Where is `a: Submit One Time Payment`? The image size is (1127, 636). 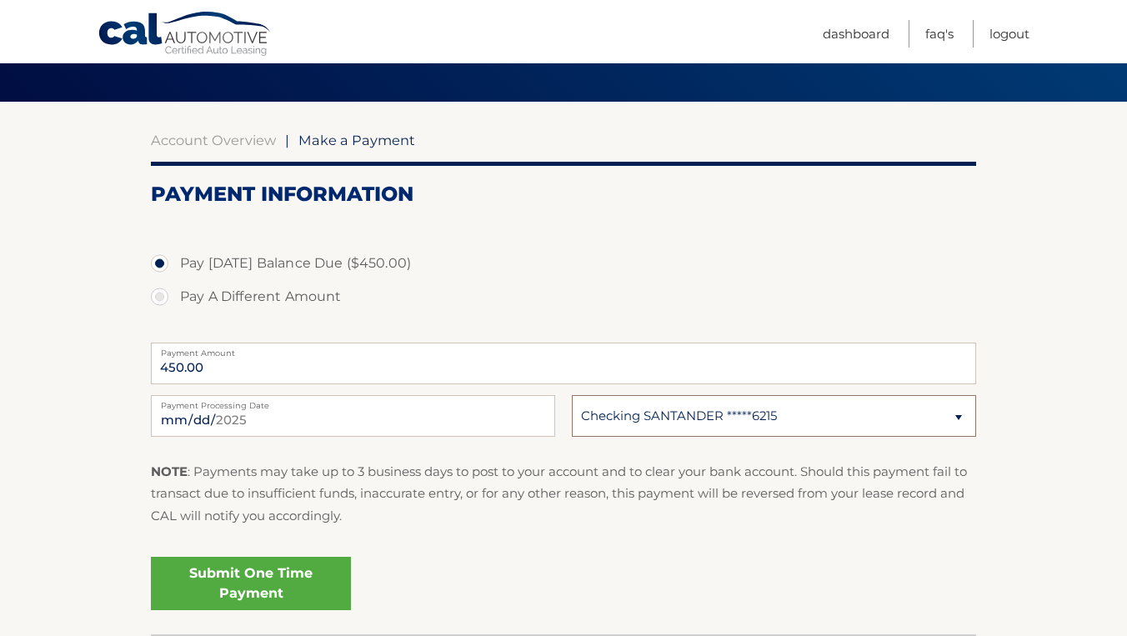
a: Submit One Time Payment is located at coordinates (251, 584).